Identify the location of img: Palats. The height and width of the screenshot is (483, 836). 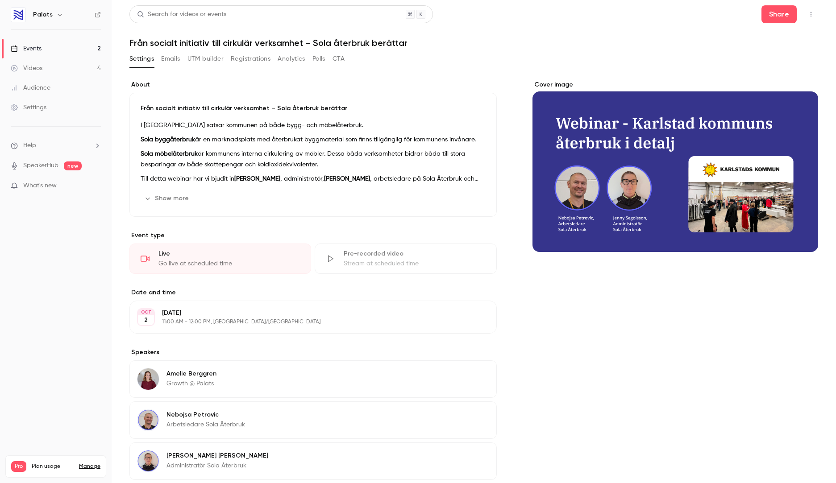
(18, 15).